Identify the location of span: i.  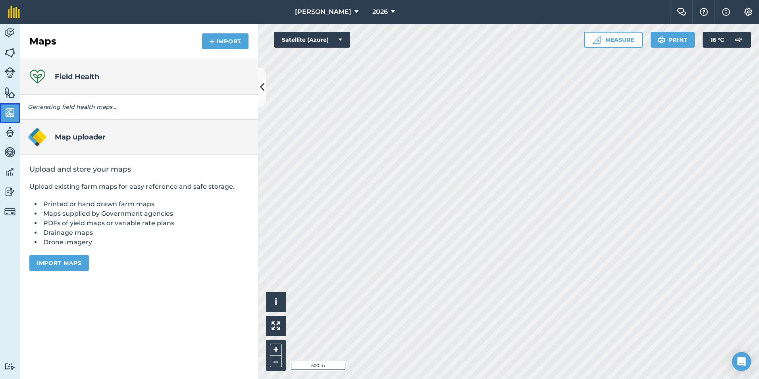
(276, 301).